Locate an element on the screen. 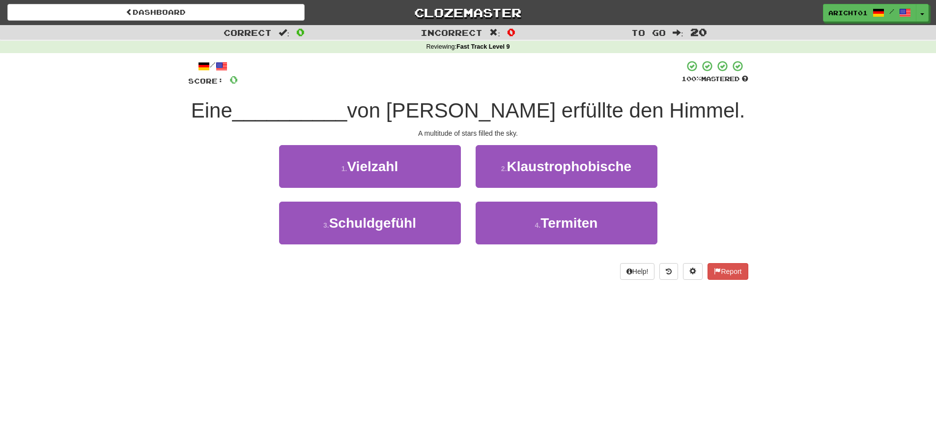 This screenshot has height=448, width=936. span: Vielzahl is located at coordinates (373, 166).